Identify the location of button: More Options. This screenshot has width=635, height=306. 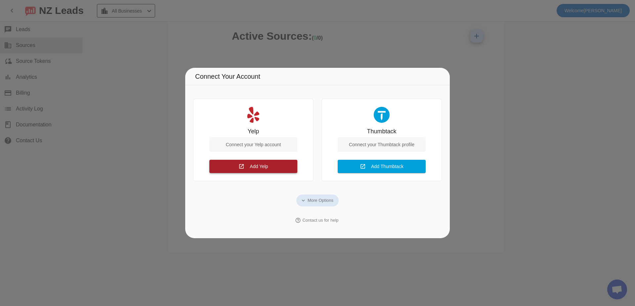
(318, 200).